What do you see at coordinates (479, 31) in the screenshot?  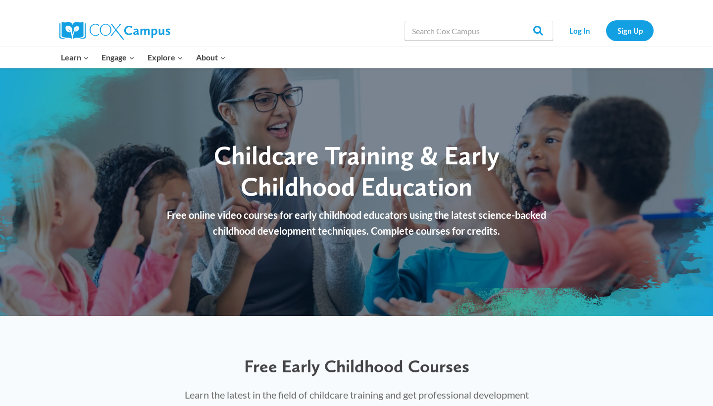 I see `input: Search Cox Campus` at bounding box center [479, 31].